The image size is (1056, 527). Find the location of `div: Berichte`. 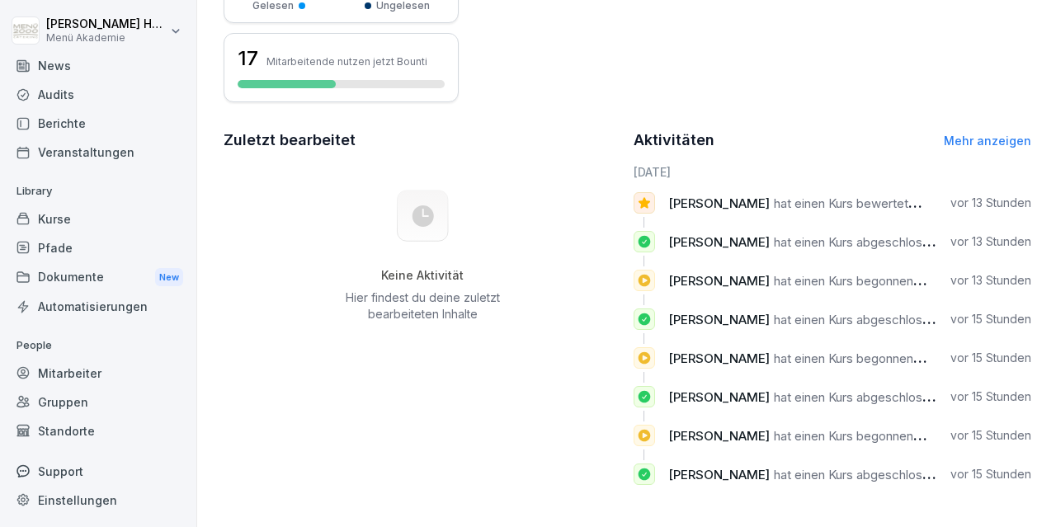

div: Berichte is located at coordinates (98, 123).